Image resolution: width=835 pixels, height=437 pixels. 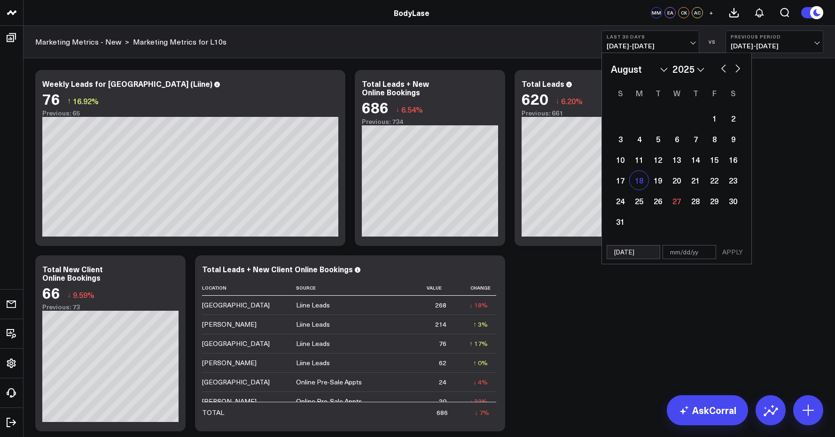 I want to click on a: AskCorral, so click(x=707, y=411).